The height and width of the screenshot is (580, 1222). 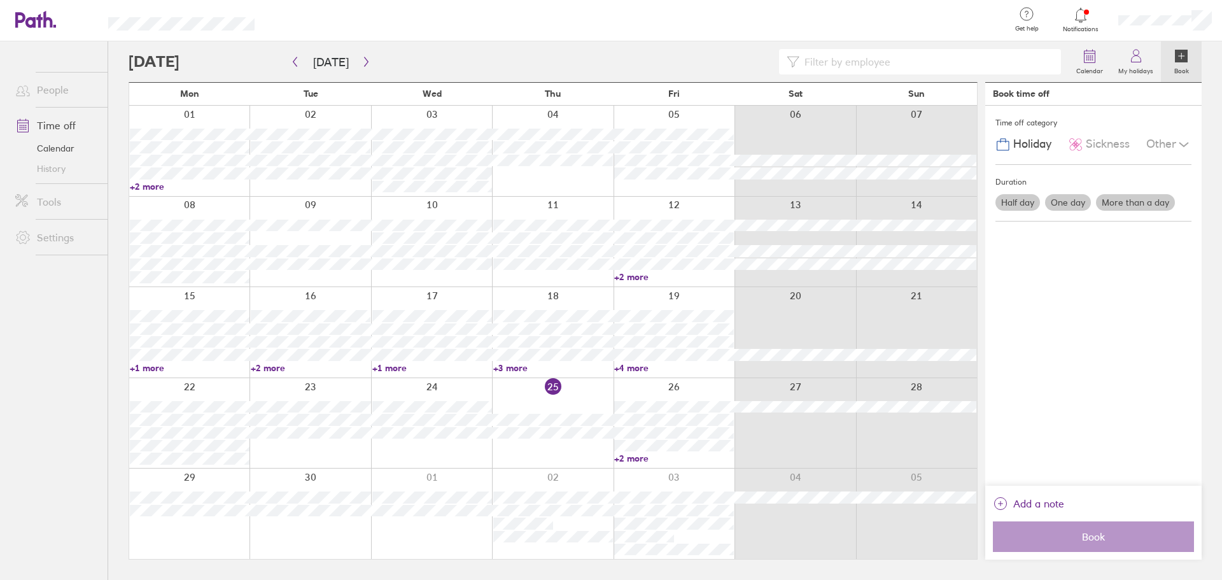 I want to click on span: Mon, so click(x=190, y=94).